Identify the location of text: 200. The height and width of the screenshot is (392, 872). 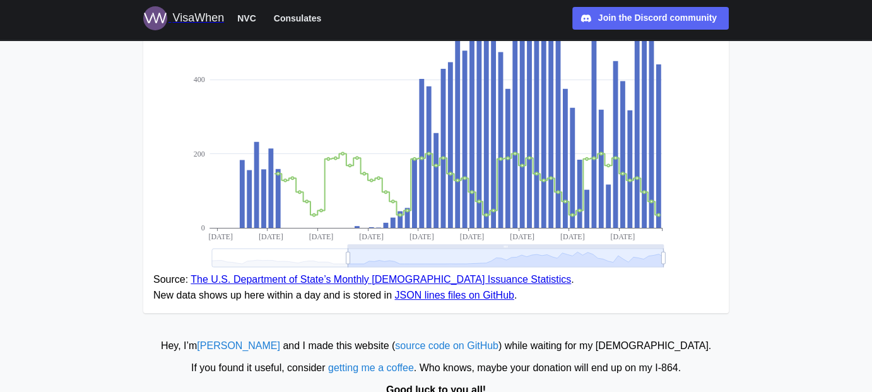
(199, 153).